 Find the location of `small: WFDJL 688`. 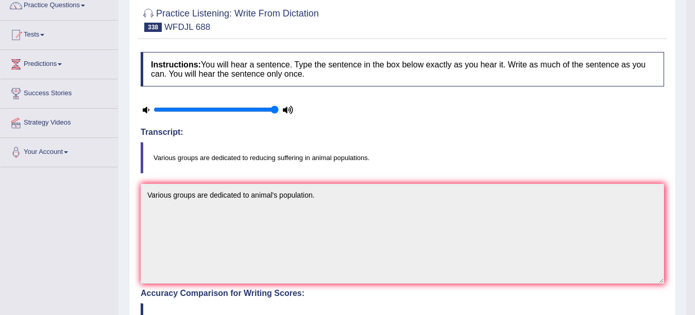

small: WFDJL 688 is located at coordinates (187, 27).